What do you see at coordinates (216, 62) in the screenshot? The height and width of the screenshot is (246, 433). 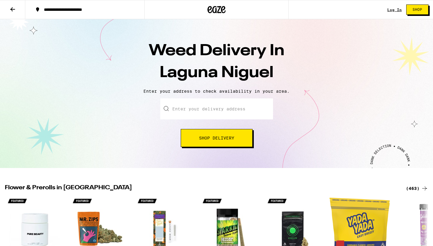 I see `h1: Weed Delivery In` at bounding box center [216, 62].